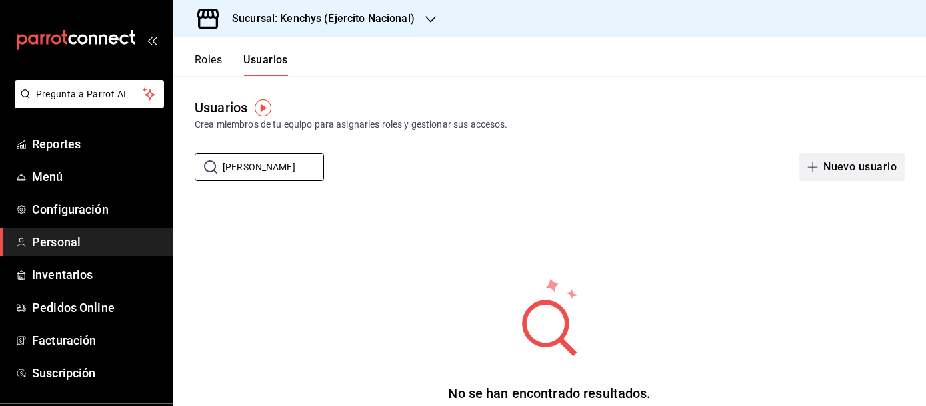  I want to click on button: Tooltip marker, so click(263, 107).